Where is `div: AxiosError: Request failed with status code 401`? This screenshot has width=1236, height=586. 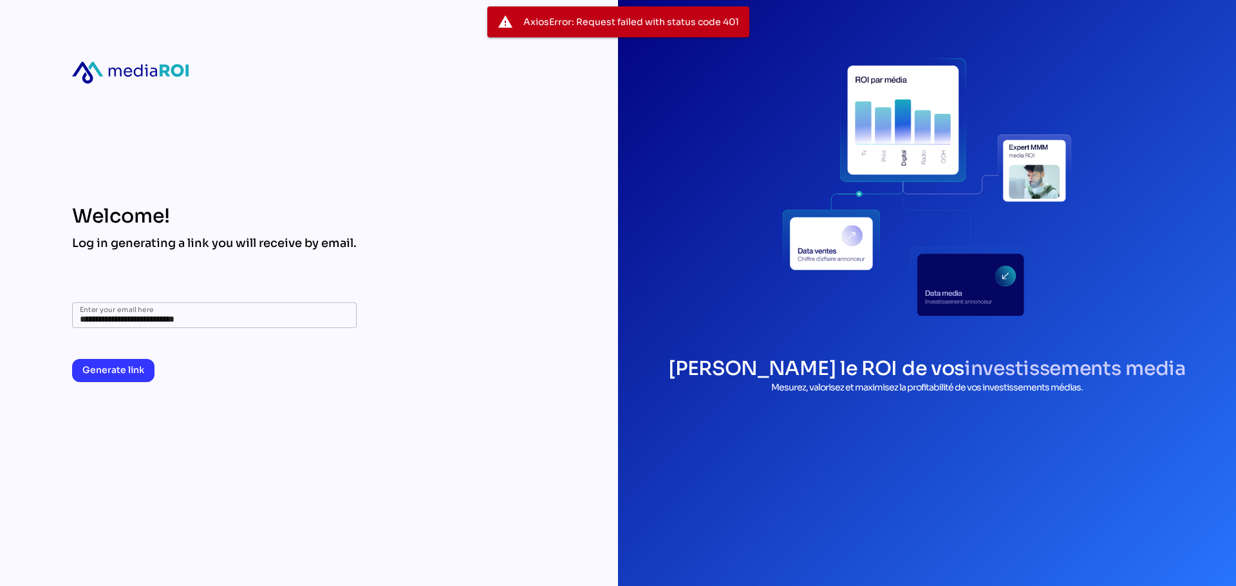 div: AxiosError: Request failed with status code 401 is located at coordinates (631, 22).